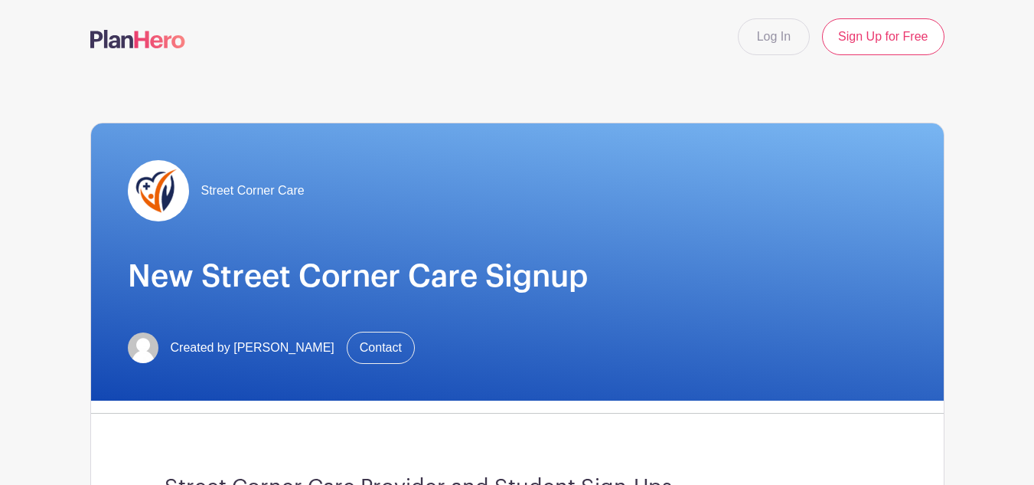 The height and width of the screenshot is (485, 1034). I want to click on a: Contact, so click(381, 348).